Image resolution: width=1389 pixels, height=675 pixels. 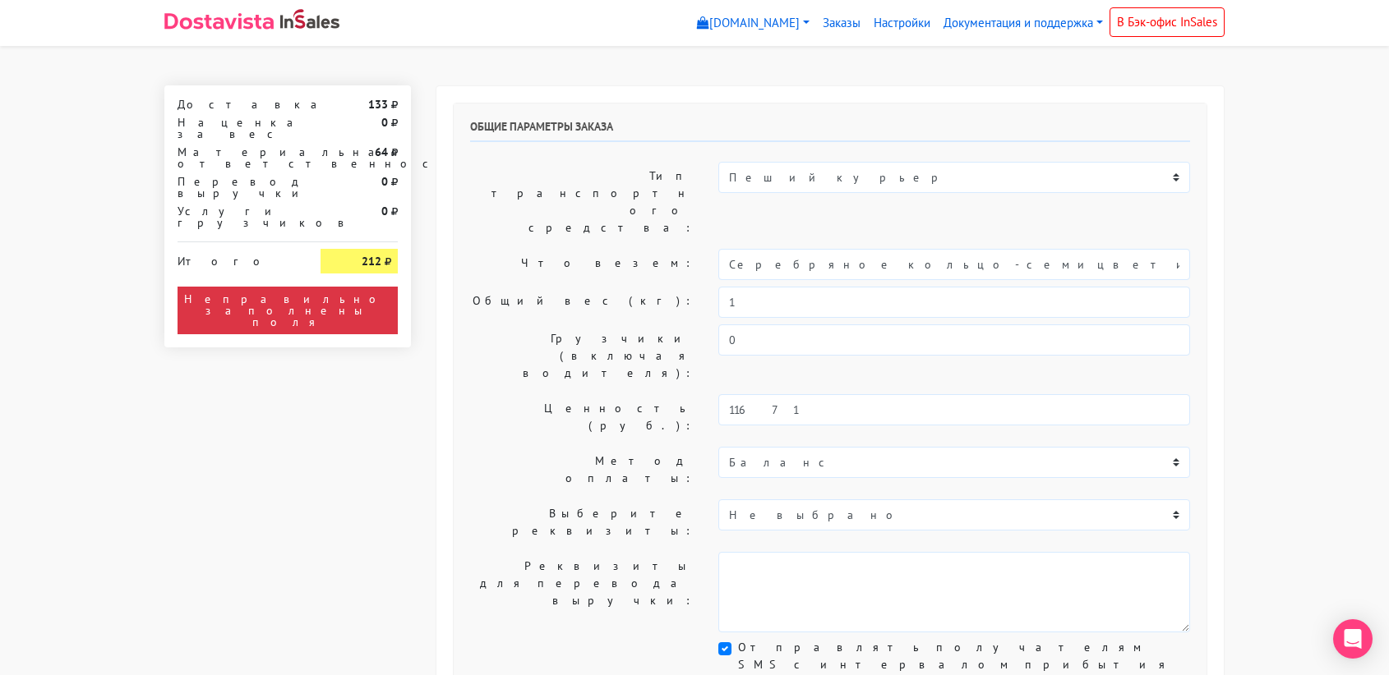 What do you see at coordinates (1353, 639) in the screenshot?
I see `div: Open Intercom Messenger` at bounding box center [1353, 639].